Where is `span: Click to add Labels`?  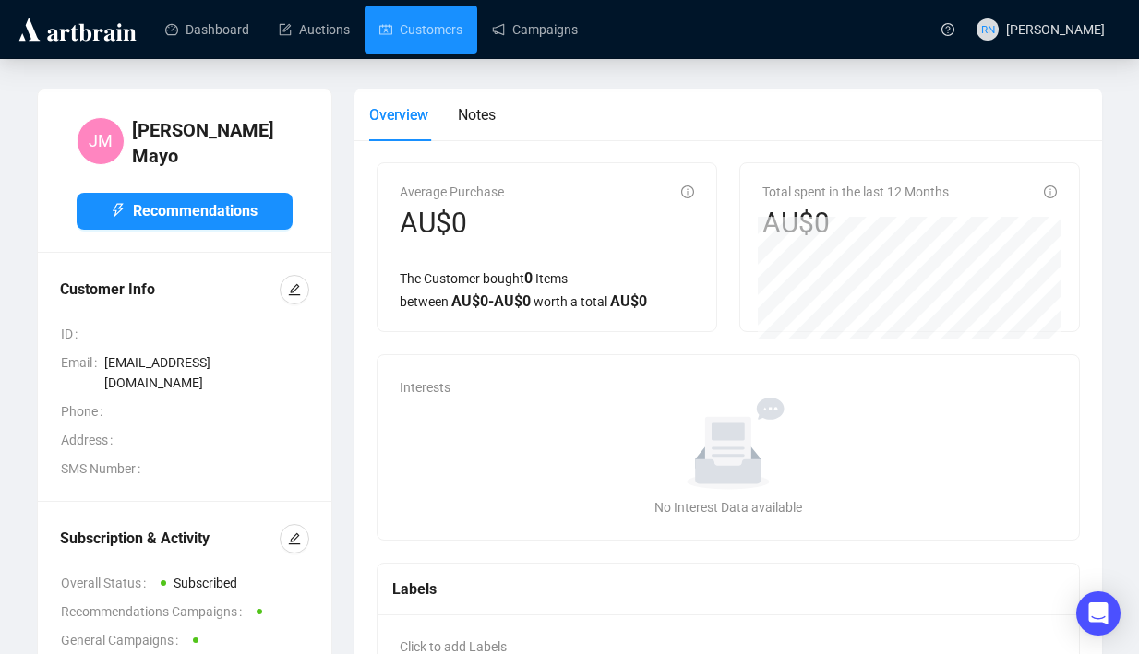 span: Click to add Labels is located at coordinates (453, 647).